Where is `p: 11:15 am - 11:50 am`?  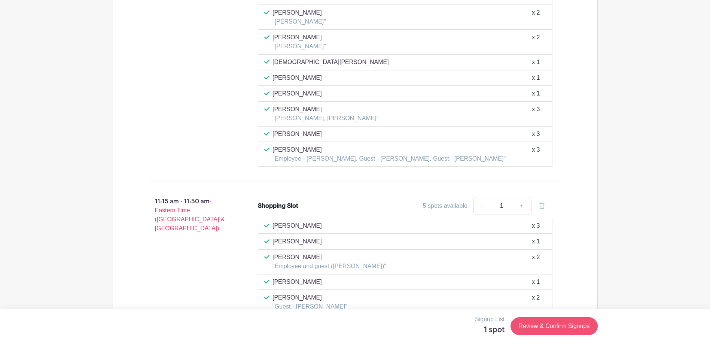 p: 11:15 am - 11:50 am is located at coordinates (192, 215).